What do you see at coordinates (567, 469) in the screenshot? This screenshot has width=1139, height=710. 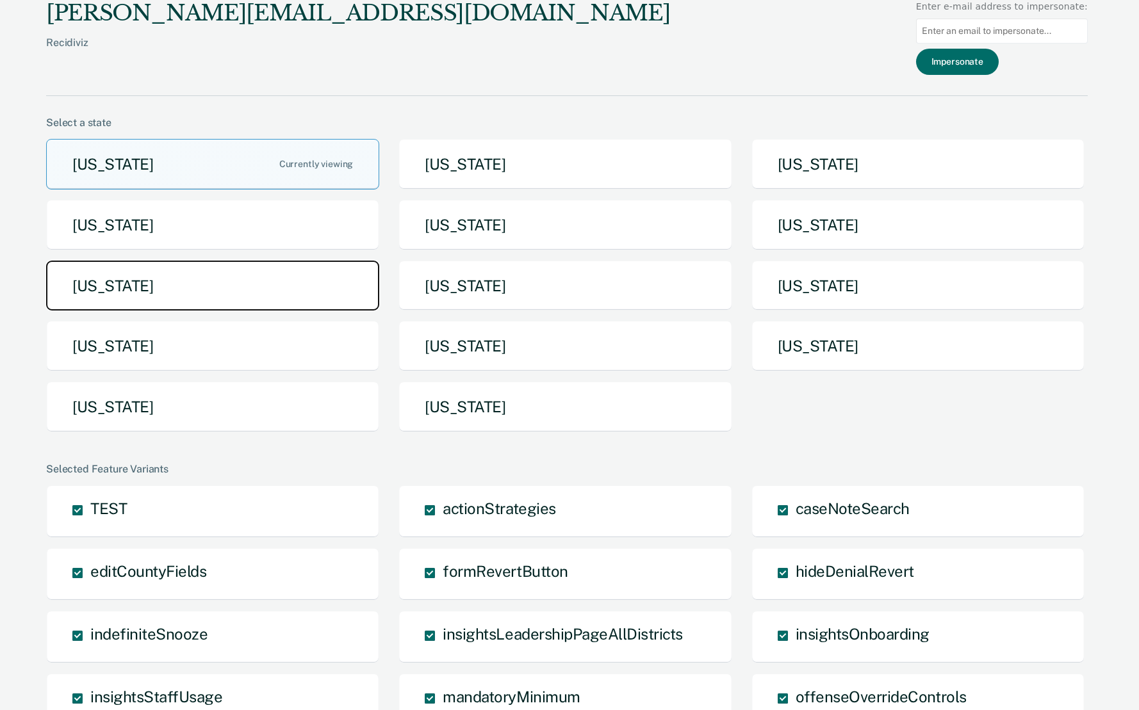 I see `div: Selected Feature Variants` at bounding box center [567, 469].